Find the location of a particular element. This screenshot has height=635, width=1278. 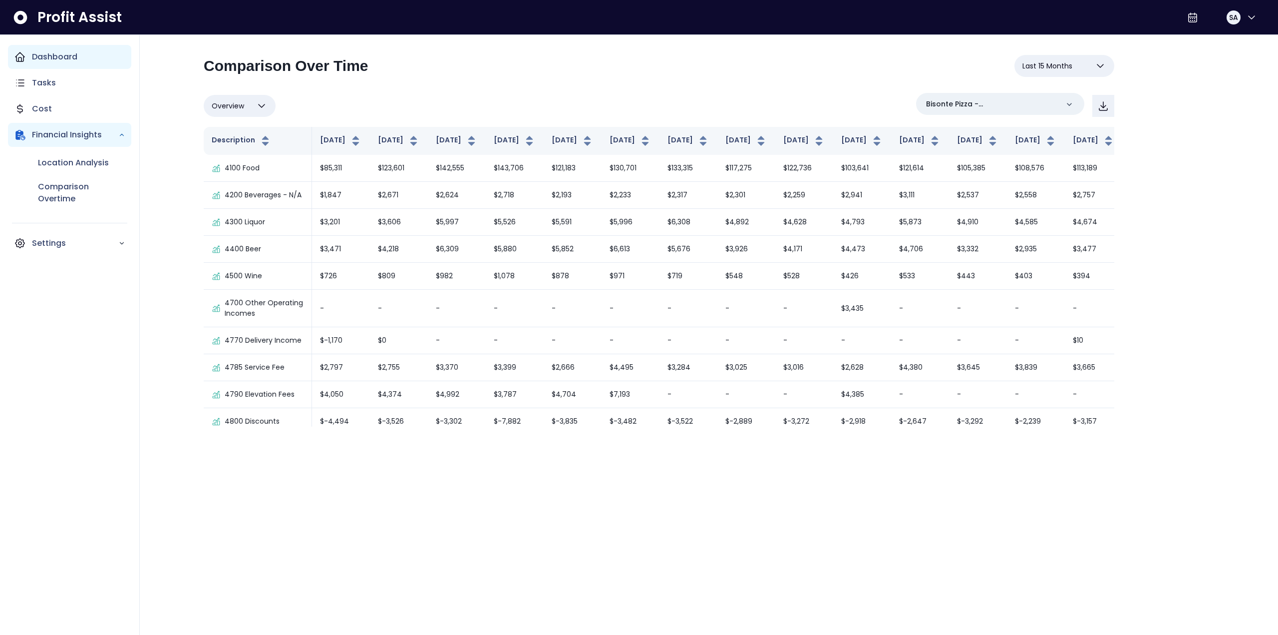

p: 4785 Service Fee is located at coordinates (255, 367).